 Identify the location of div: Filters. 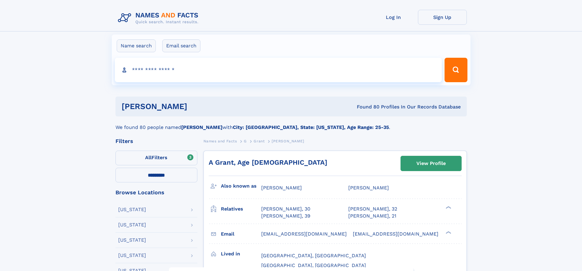
(157, 141).